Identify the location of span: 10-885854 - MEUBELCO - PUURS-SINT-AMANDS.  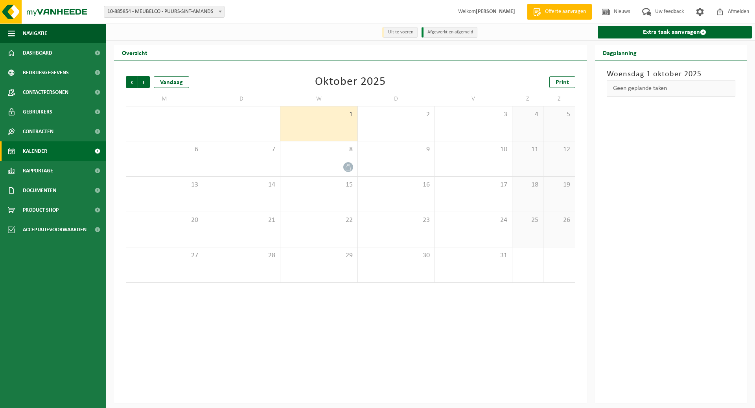
(164, 12).